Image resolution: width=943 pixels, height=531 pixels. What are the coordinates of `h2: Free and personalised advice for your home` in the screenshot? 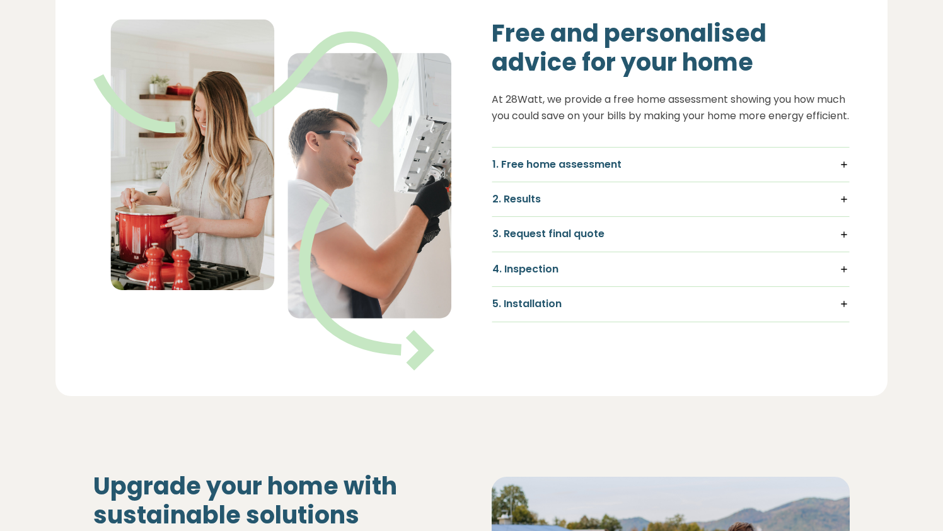 It's located at (671, 47).